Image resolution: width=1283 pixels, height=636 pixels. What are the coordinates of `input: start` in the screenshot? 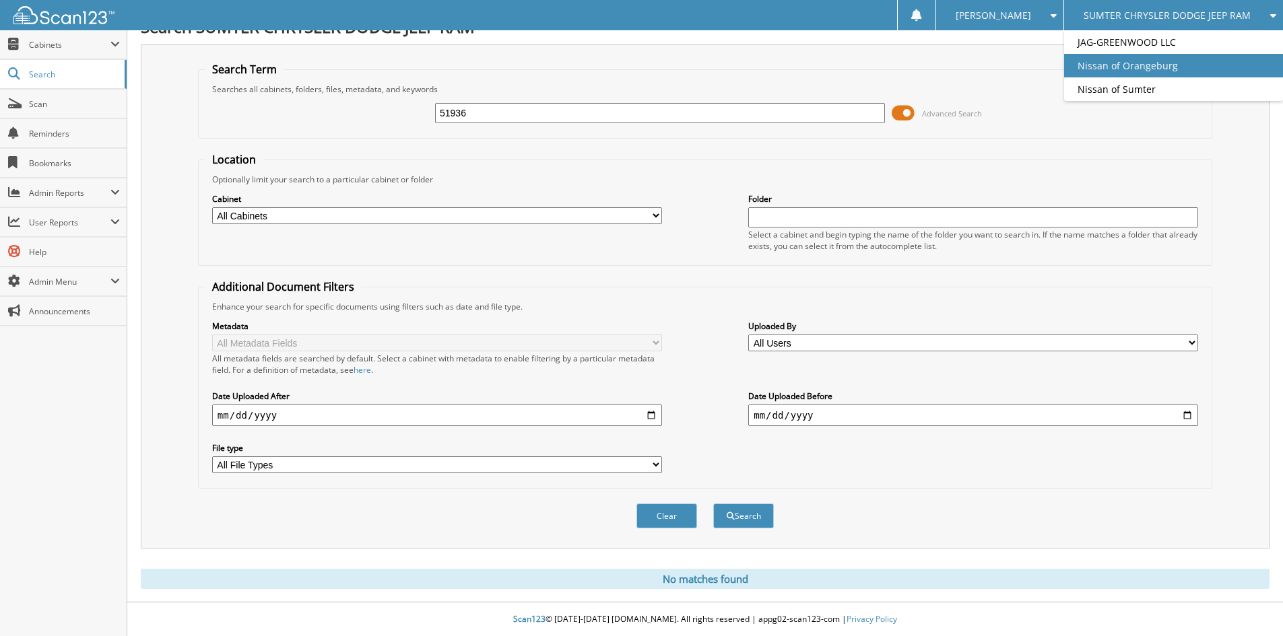 It's located at (437, 415).